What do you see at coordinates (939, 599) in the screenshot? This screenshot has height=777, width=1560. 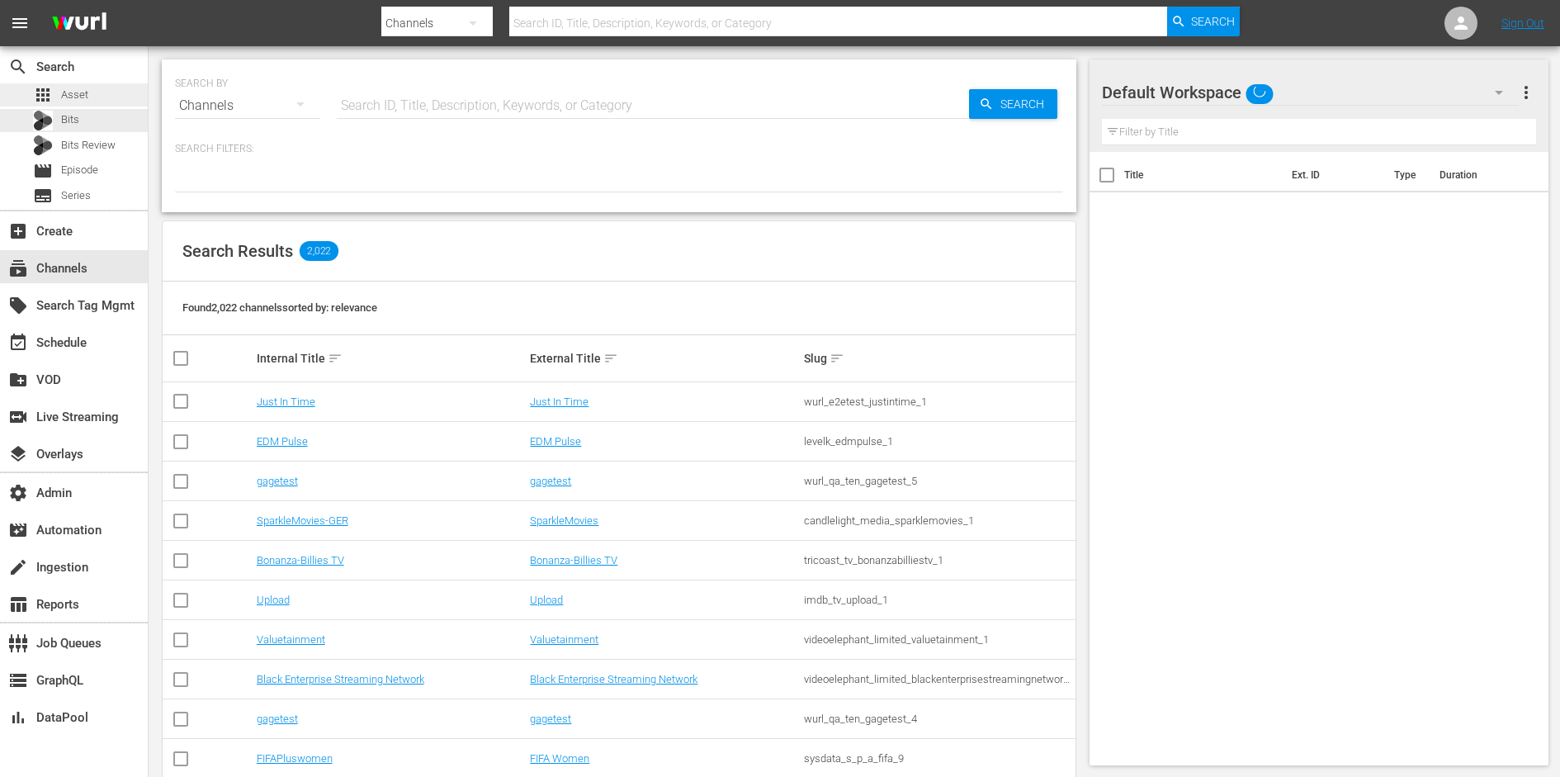 I see `div: imdb_tv_upload_1` at bounding box center [939, 599].